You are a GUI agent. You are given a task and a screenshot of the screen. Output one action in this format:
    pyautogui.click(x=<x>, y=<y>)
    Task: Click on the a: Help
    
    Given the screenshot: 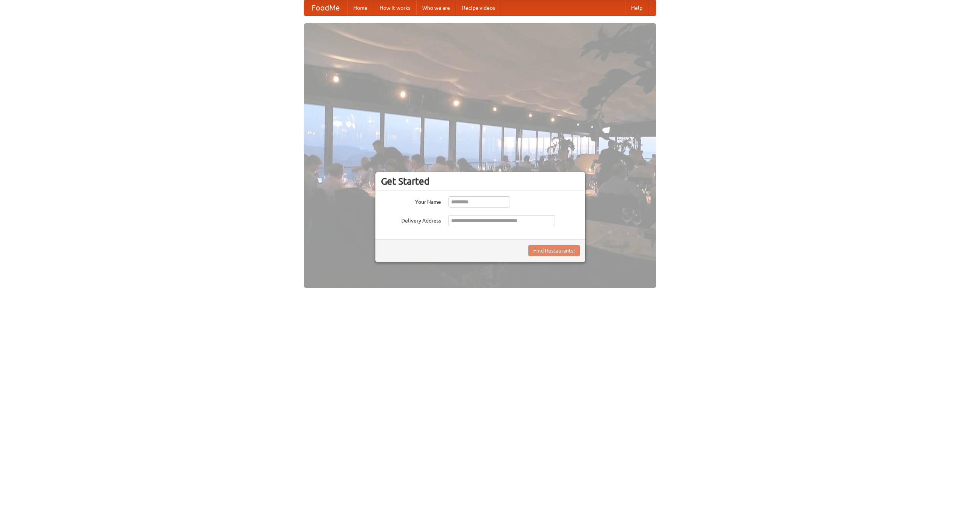 What is the action you would take?
    pyautogui.click(x=637, y=8)
    